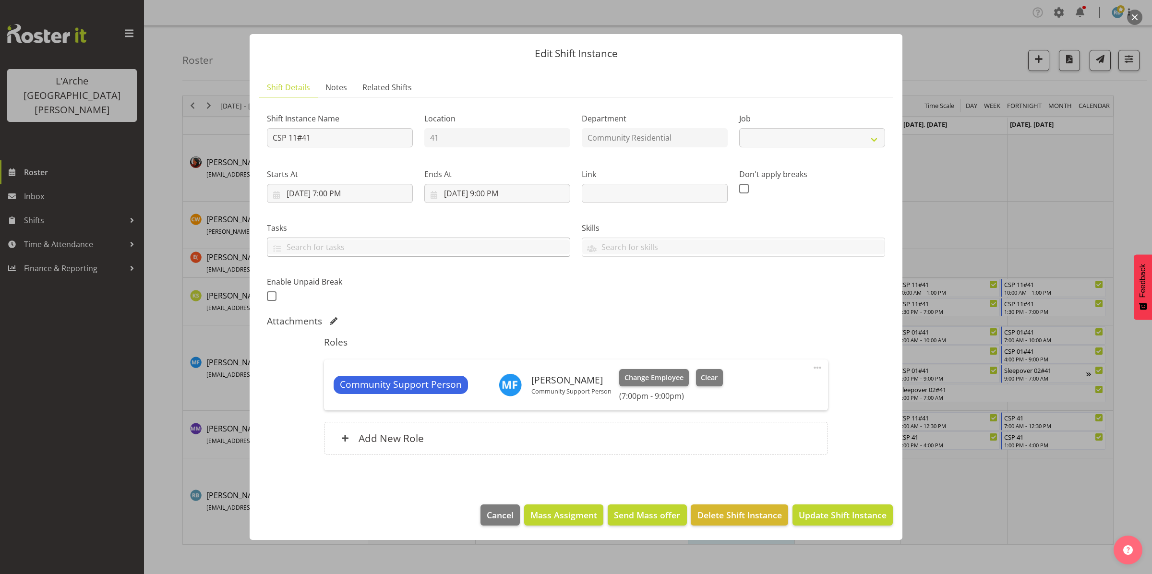 The height and width of the screenshot is (574, 1152). What do you see at coordinates (340, 282) in the screenshot?
I see `label: Enable Unpaid Break` at bounding box center [340, 282].